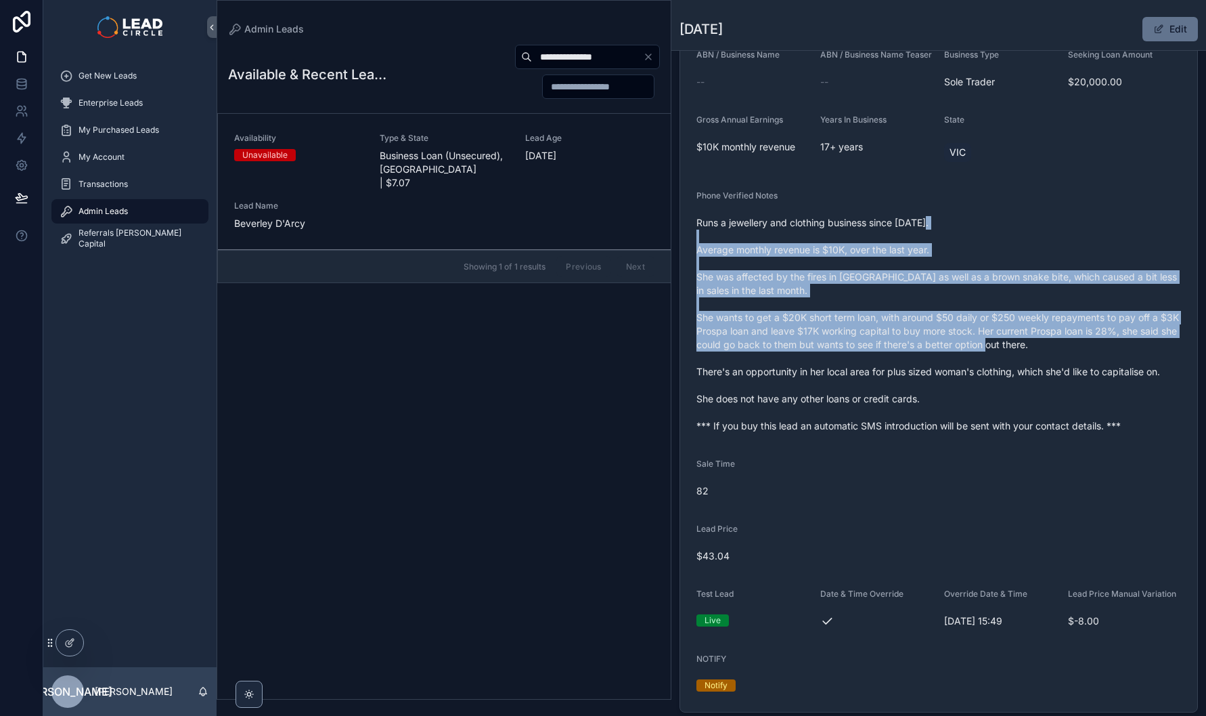 This screenshot has height=716, width=1206. I want to click on a: My Purchased Leads, so click(130, 130).